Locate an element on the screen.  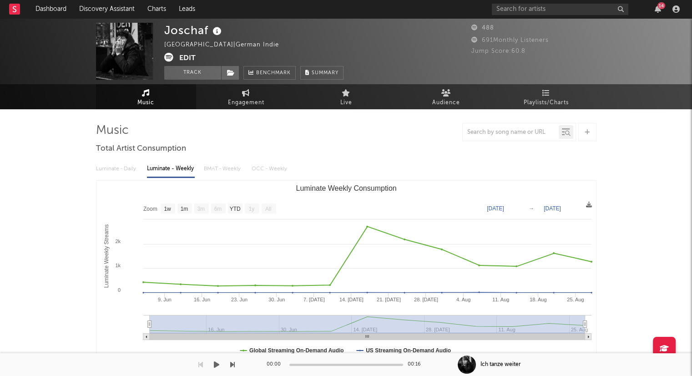
text: 0 is located at coordinates (119, 290).